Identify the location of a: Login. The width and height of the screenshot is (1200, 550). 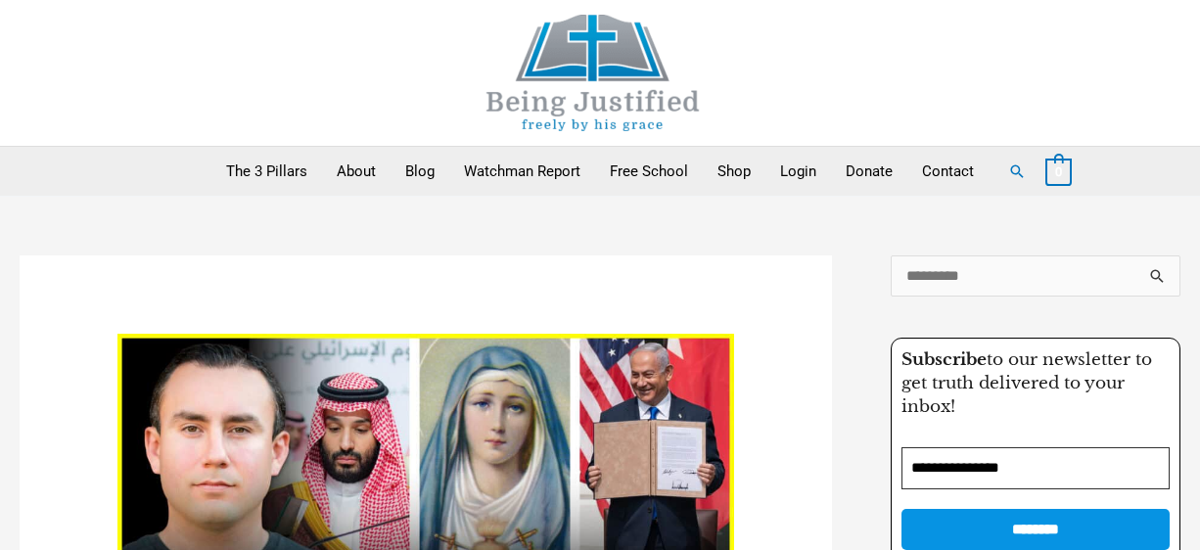
(798, 171).